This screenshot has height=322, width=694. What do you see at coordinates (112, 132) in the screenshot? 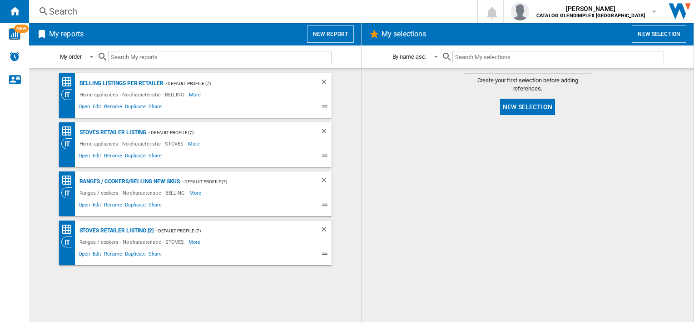
I see `div: STOVES Retailer Listing` at bounding box center [112, 132].